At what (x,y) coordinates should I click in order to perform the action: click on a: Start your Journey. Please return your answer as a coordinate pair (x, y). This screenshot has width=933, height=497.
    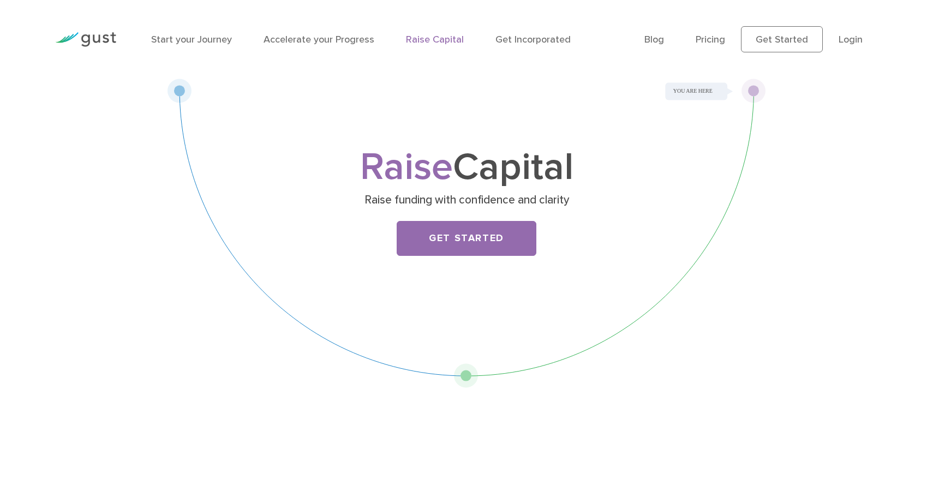
    Looking at the image, I should click on (191, 39).